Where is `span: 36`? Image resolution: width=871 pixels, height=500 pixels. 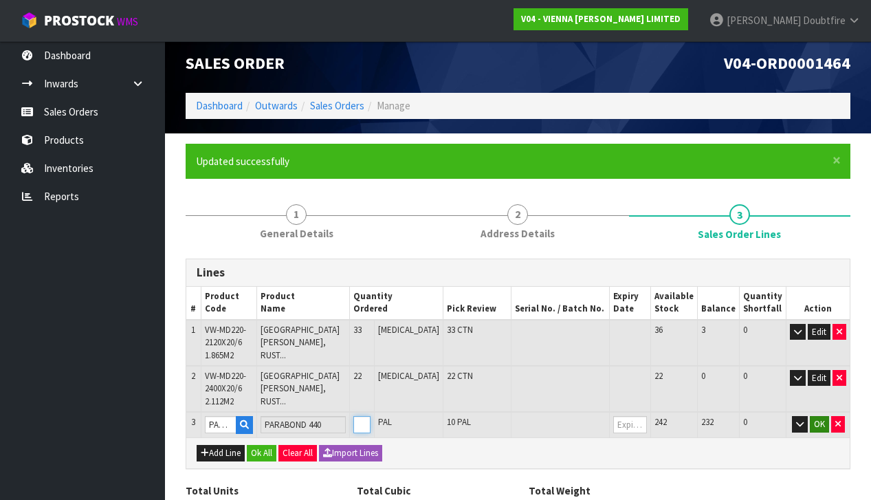 span: 36 is located at coordinates (658, 329).